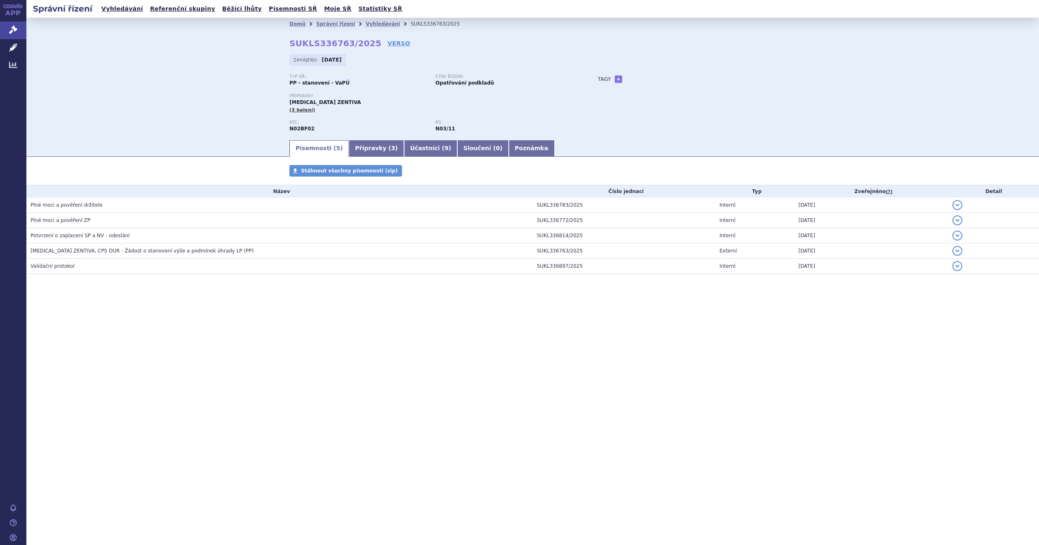  What do you see at coordinates (358, 123) in the screenshot?
I see `p: ATC:` at bounding box center [358, 123].